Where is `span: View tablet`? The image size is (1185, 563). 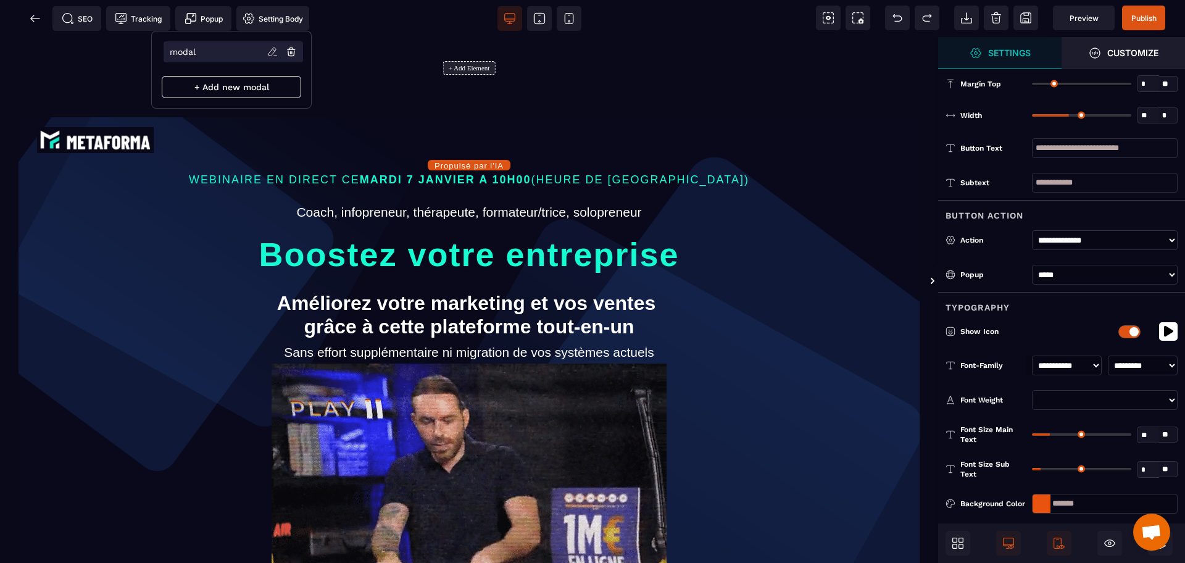 span: View tablet is located at coordinates (539, 19).